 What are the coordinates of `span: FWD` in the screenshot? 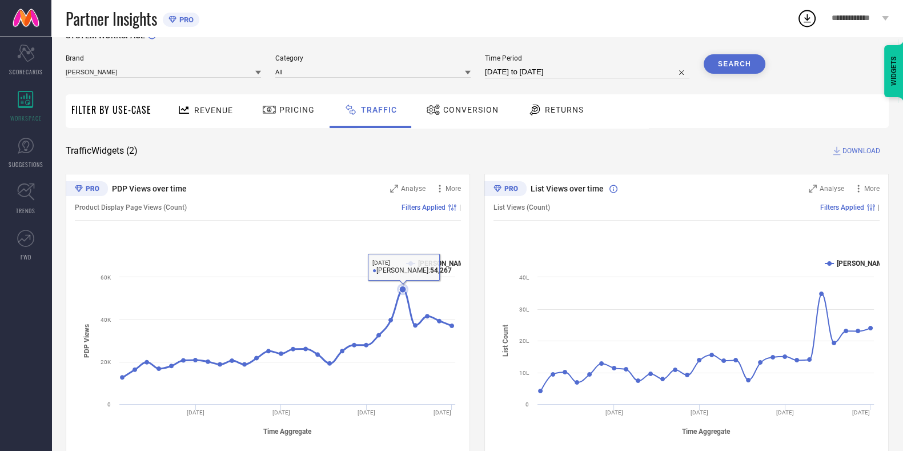 It's located at (26, 256).